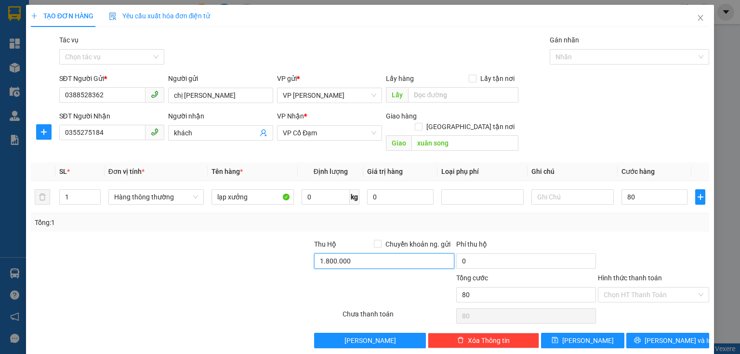  What do you see at coordinates (637, 341) in the screenshot?
I see `span: printer` at bounding box center [637, 341].